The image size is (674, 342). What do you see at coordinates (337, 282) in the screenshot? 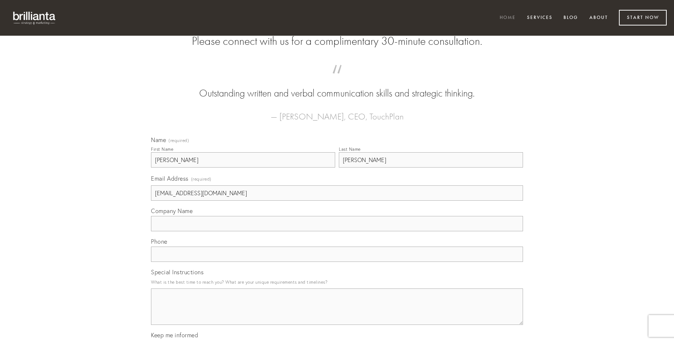
I see `p: What is the best time to reach you? What are your unique requirements and timelines?` at bounding box center [337, 282].